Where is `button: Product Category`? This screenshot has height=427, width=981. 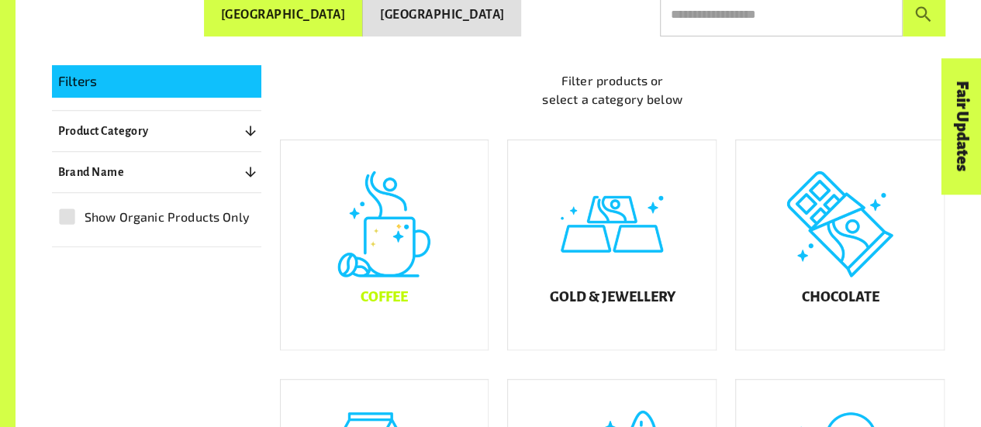
button: Product Category is located at coordinates (157, 131).